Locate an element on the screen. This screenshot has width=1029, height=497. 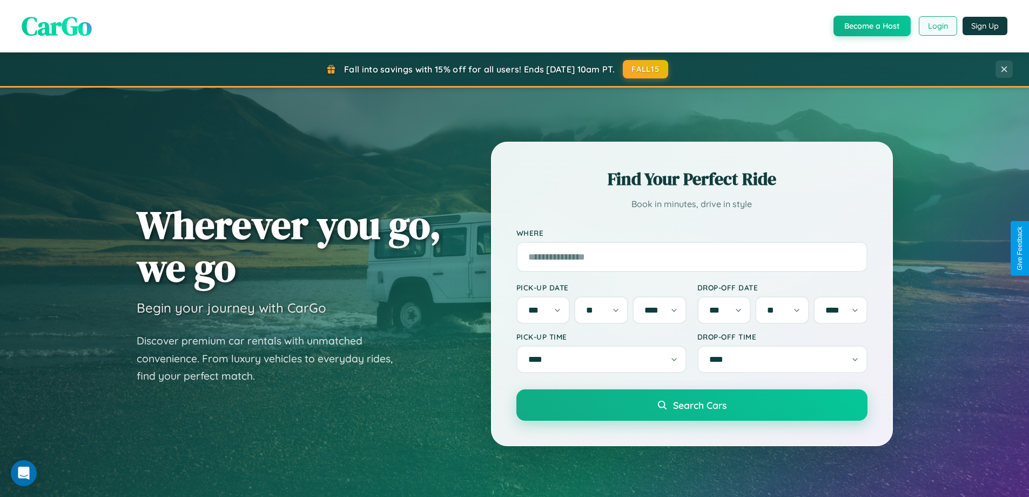
h3: Begin your journey with CarGo is located at coordinates (231, 307).